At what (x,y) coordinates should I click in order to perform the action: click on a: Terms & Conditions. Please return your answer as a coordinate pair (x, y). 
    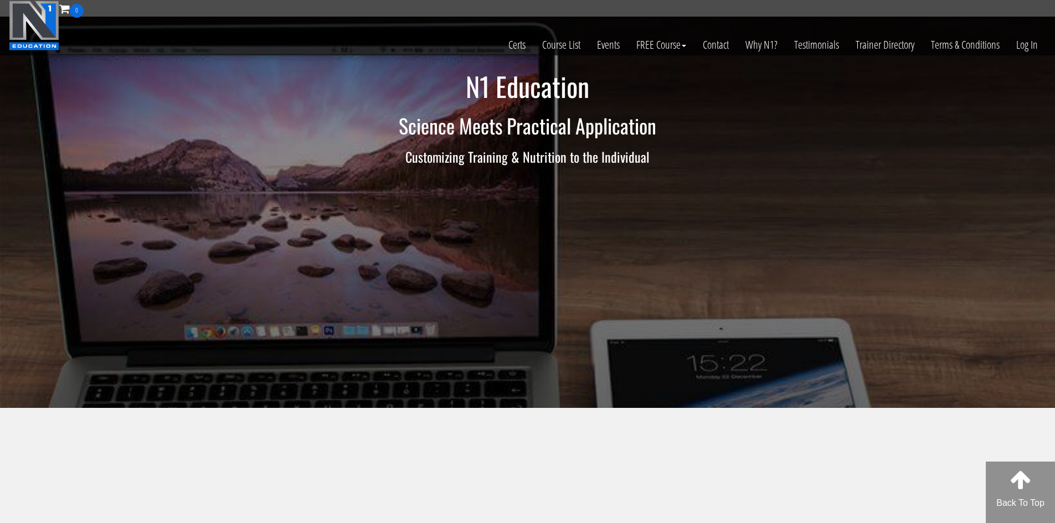
    Looking at the image, I should click on (965, 45).